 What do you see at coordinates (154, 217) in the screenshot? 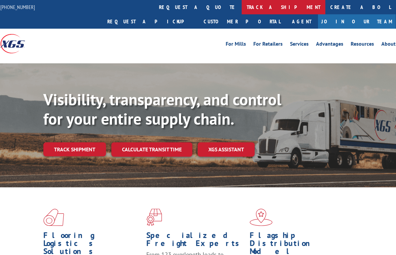
I see `img: xgs-icon-focused-on-flooring-red` at bounding box center [154, 217].